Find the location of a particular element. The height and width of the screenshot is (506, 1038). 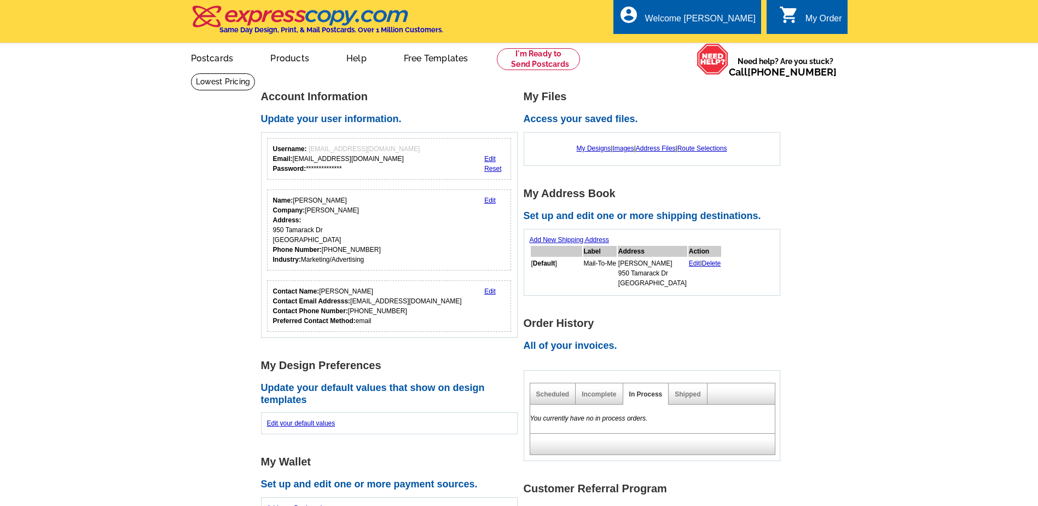

div: Who should we contact regarding order issues? is located at coordinates (389, 306).